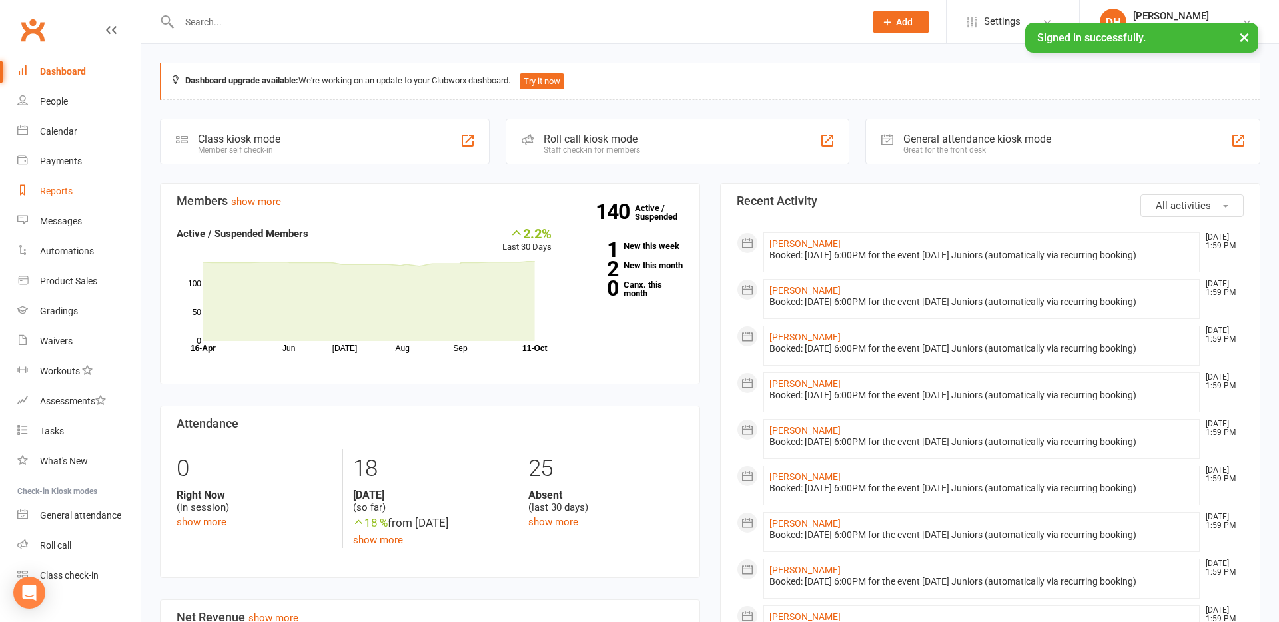 The width and height of the screenshot is (1279, 622). What do you see at coordinates (430, 201) in the screenshot?
I see `h3: Members` at bounding box center [430, 201].